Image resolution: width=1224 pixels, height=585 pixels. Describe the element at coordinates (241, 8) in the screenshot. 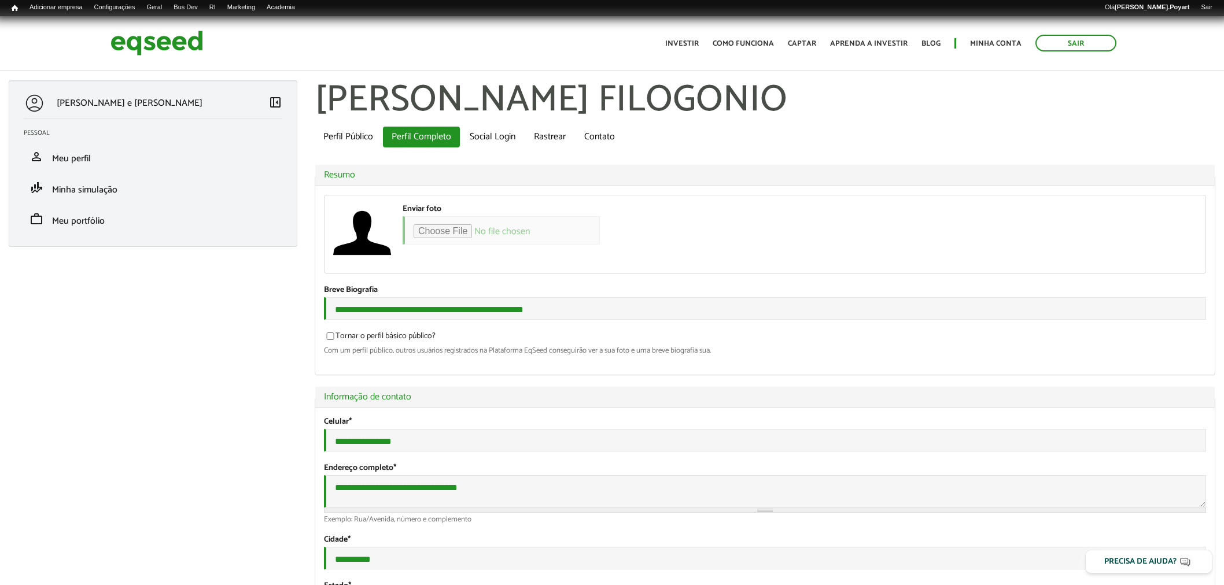

I see `a: Marketing` at that location.